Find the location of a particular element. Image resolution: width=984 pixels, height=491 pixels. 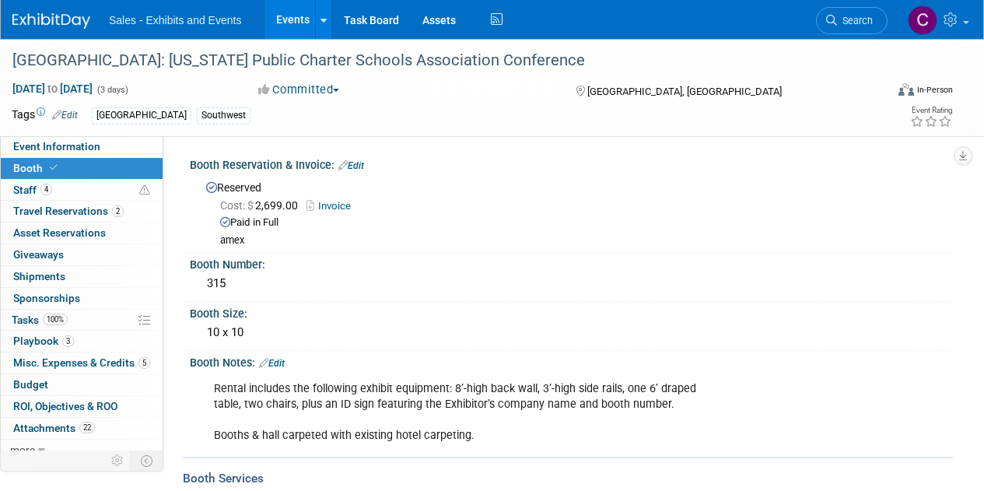

span: Event Information is located at coordinates (57, 146).